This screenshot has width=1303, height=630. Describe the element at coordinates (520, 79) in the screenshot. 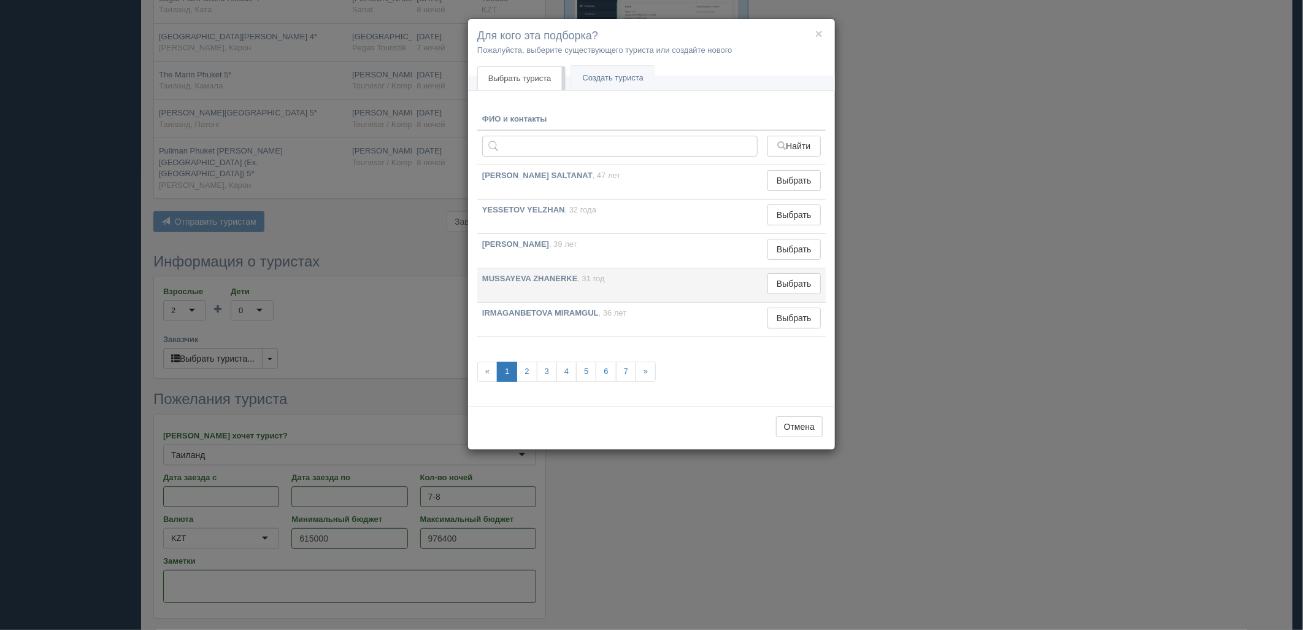

I see `a: Выбрать туриста` at that location.